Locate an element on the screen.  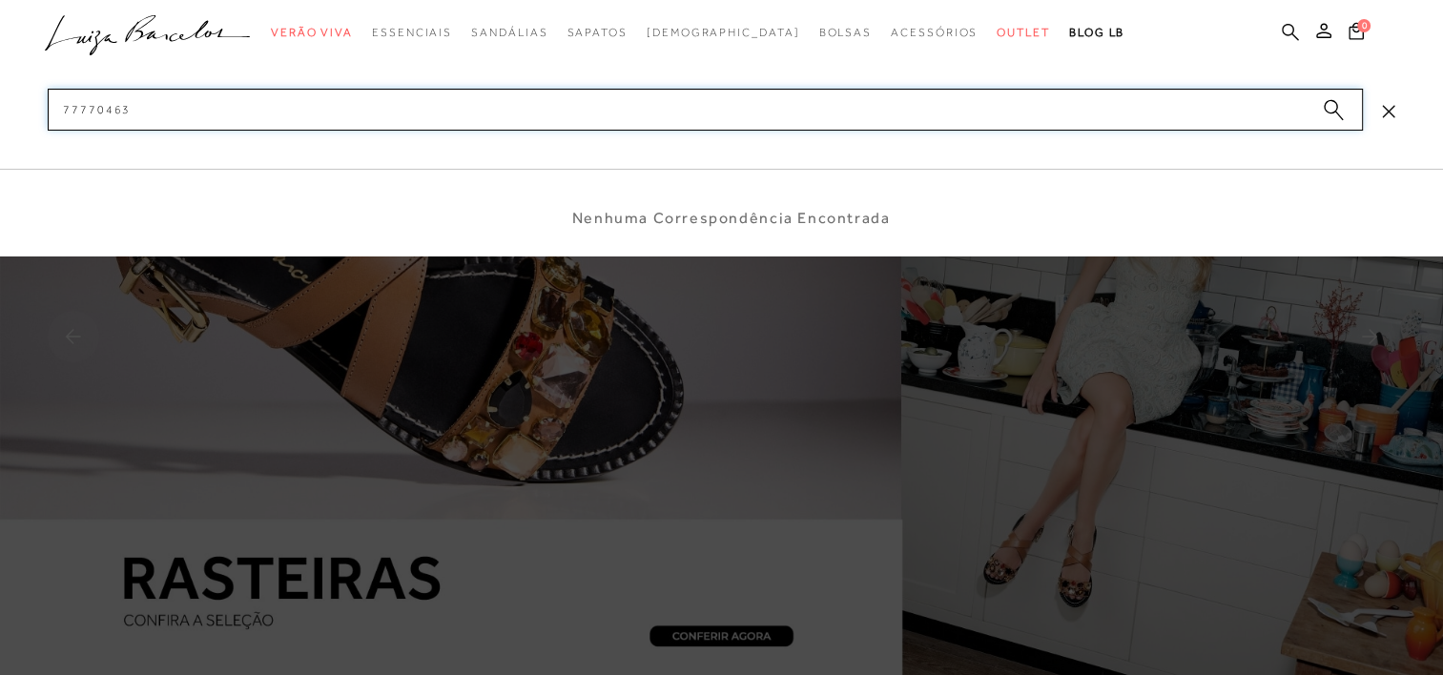
span: Essenciais is located at coordinates (412, 32).